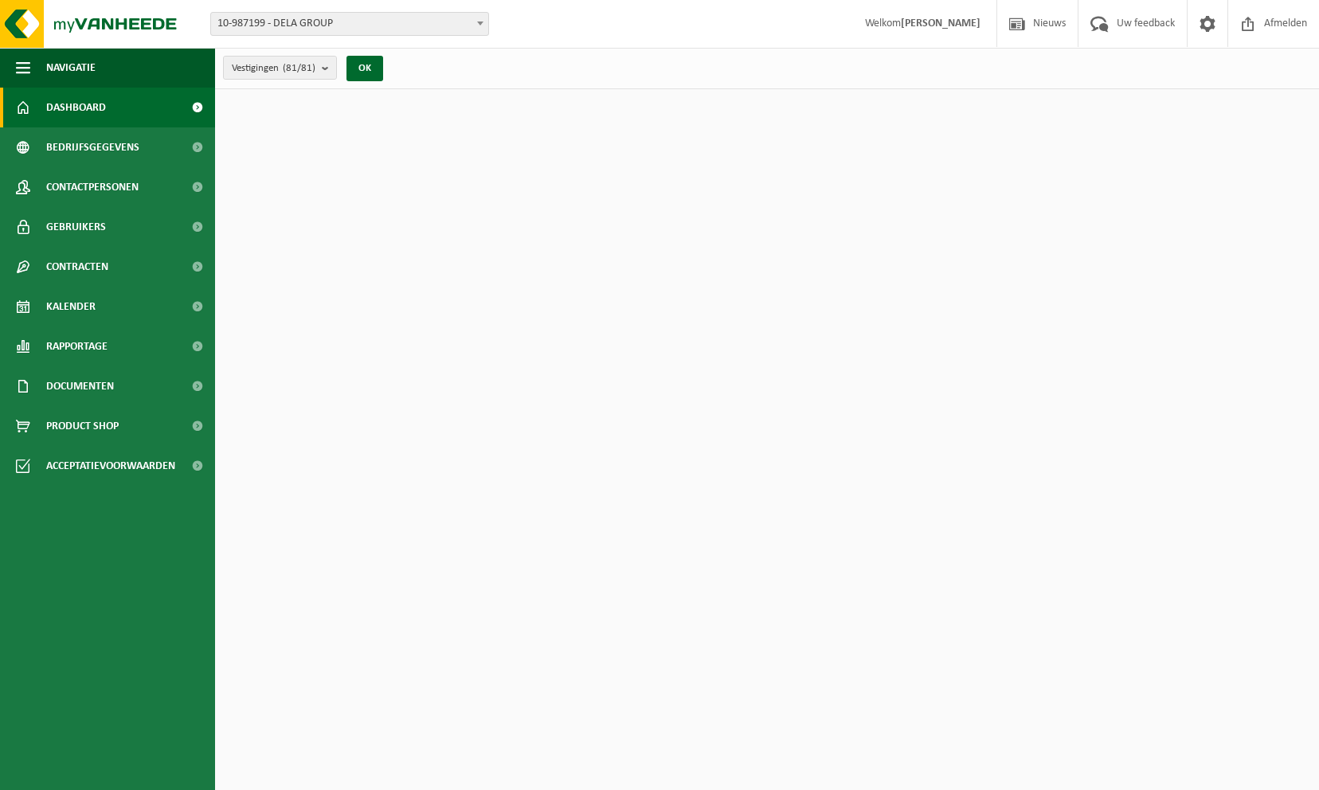 This screenshot has height=790, width=1319. I want to click on button: Vestigingen(81/81), so click(280, 68).